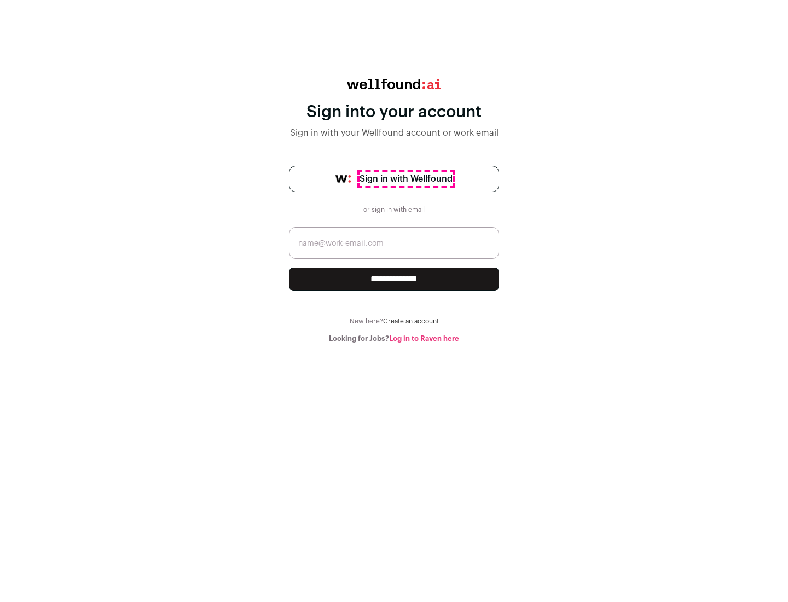 The width and height of the screenshot is (788, 602). What do you see at coordinates (394, 321) in the screenshot?
I see `div: New here?` at bounding box center [394, 321].